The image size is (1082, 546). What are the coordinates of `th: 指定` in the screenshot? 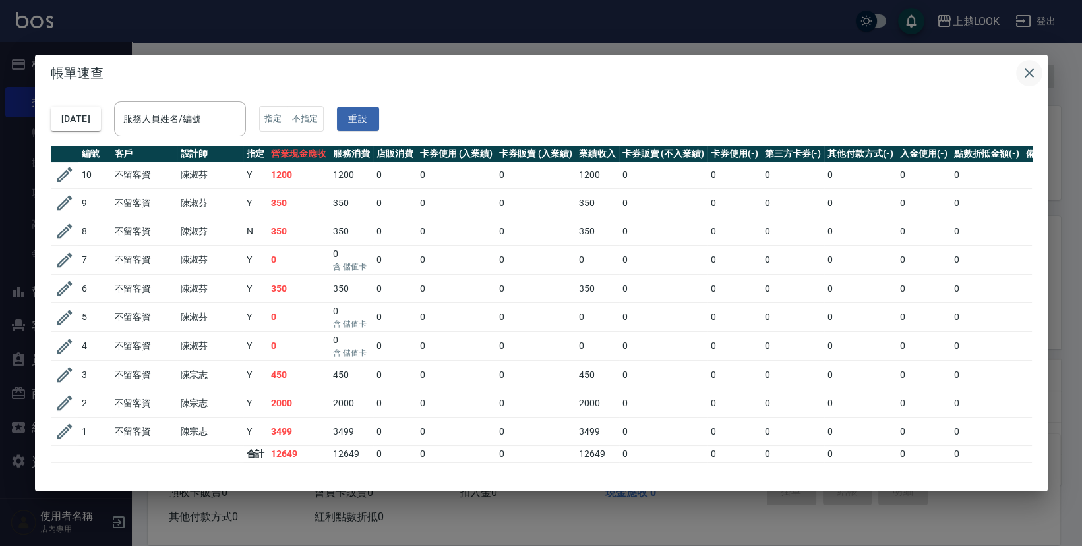 It's located at (256, 154).